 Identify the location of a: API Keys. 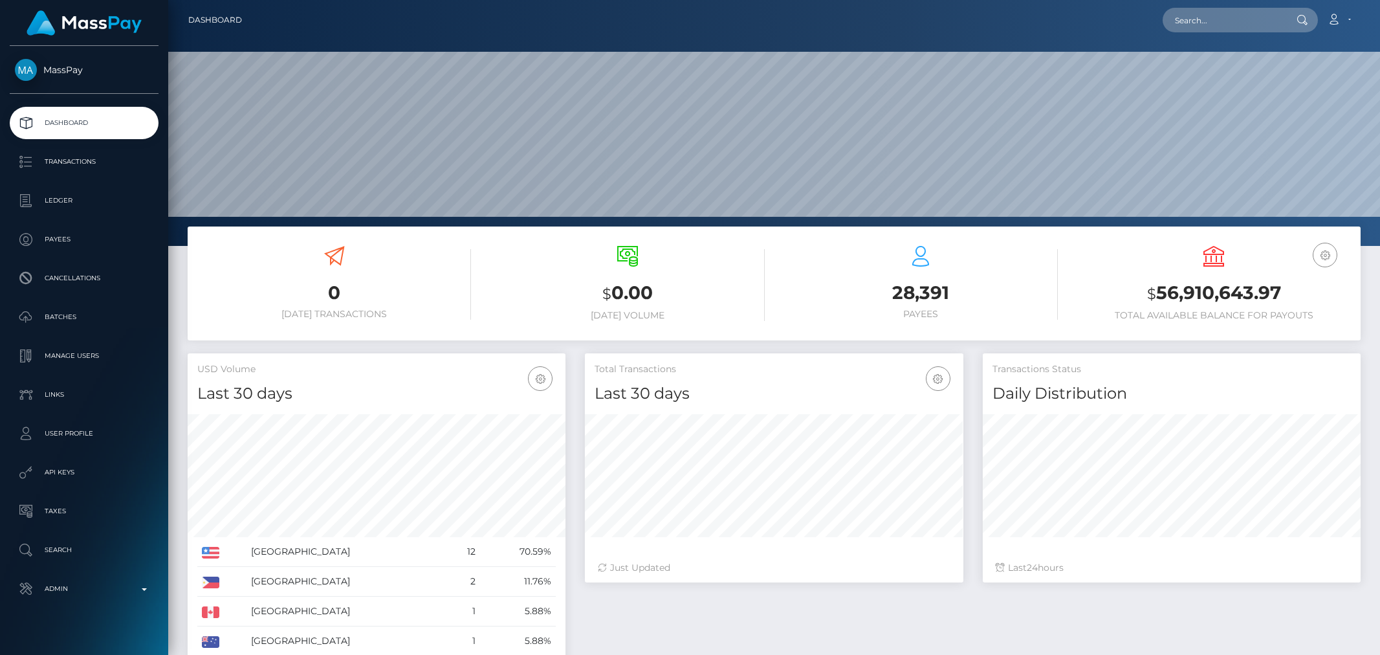
(84, 472).